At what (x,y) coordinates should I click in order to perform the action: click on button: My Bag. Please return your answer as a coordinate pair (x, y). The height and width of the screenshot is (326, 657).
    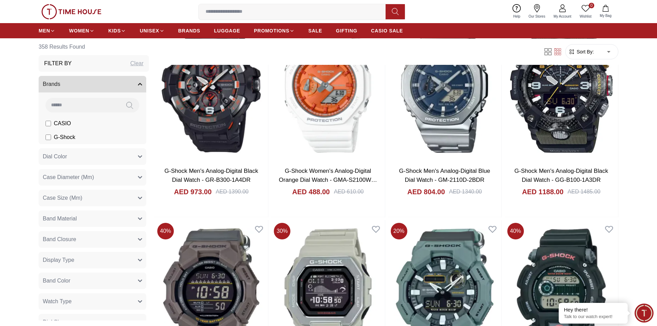
    Looking at the image, I should click on (606, 11).